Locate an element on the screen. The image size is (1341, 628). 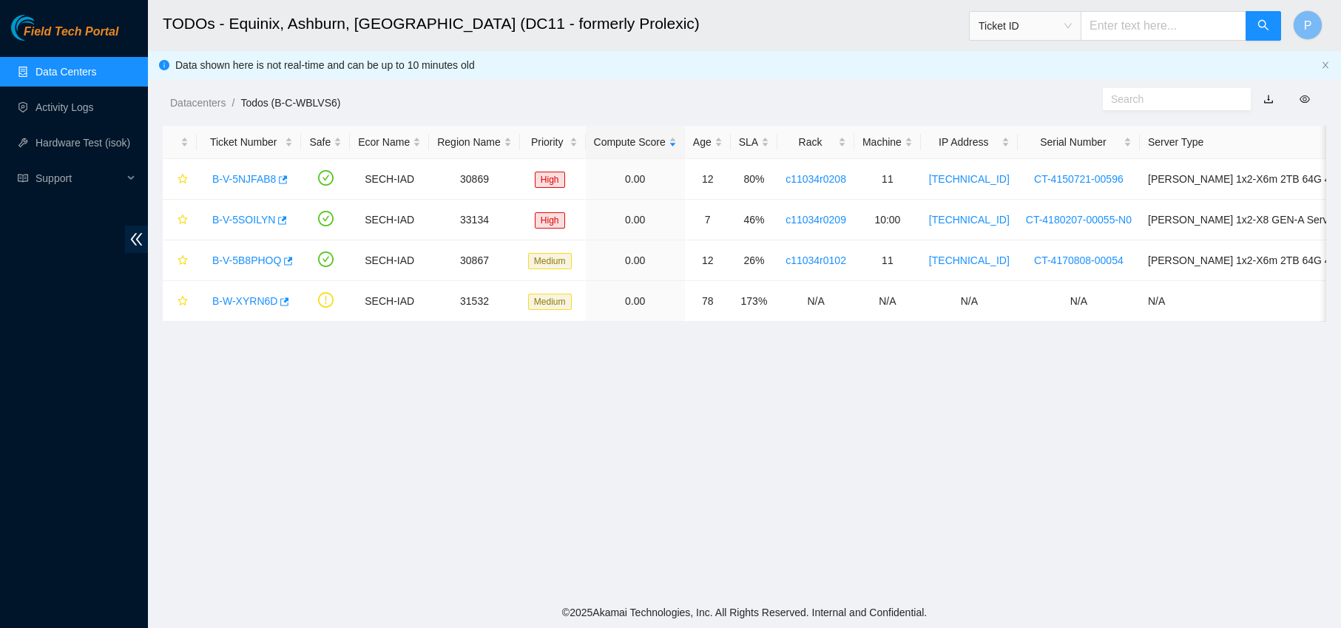
a: B-W-XYRN6D is located at coordinates (245, 301).